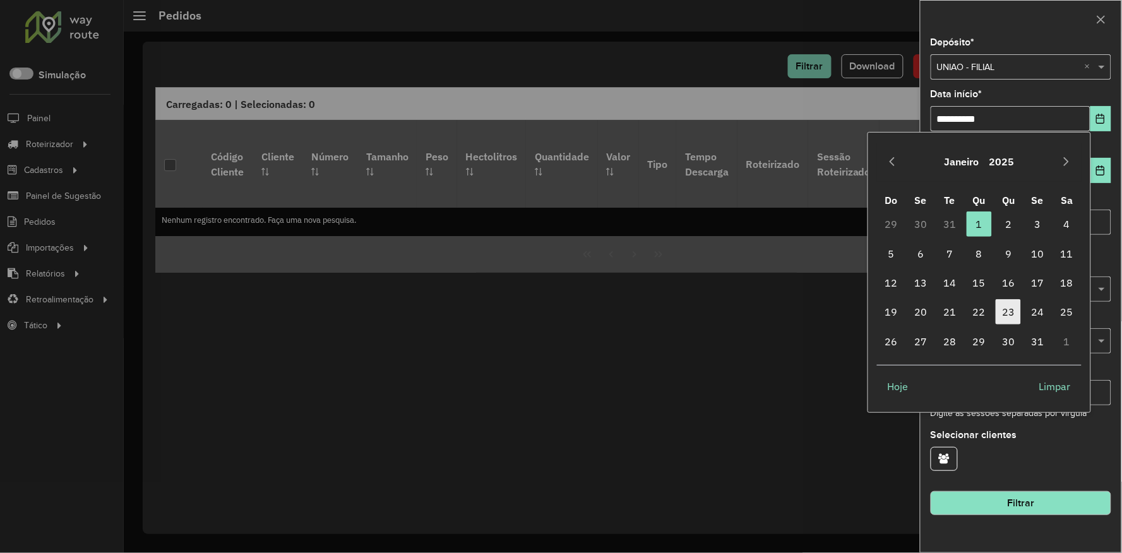  What do you see at coordinates (892, 254) in the screenshot?
I see `span: 5` at bounding box center [892, 254].